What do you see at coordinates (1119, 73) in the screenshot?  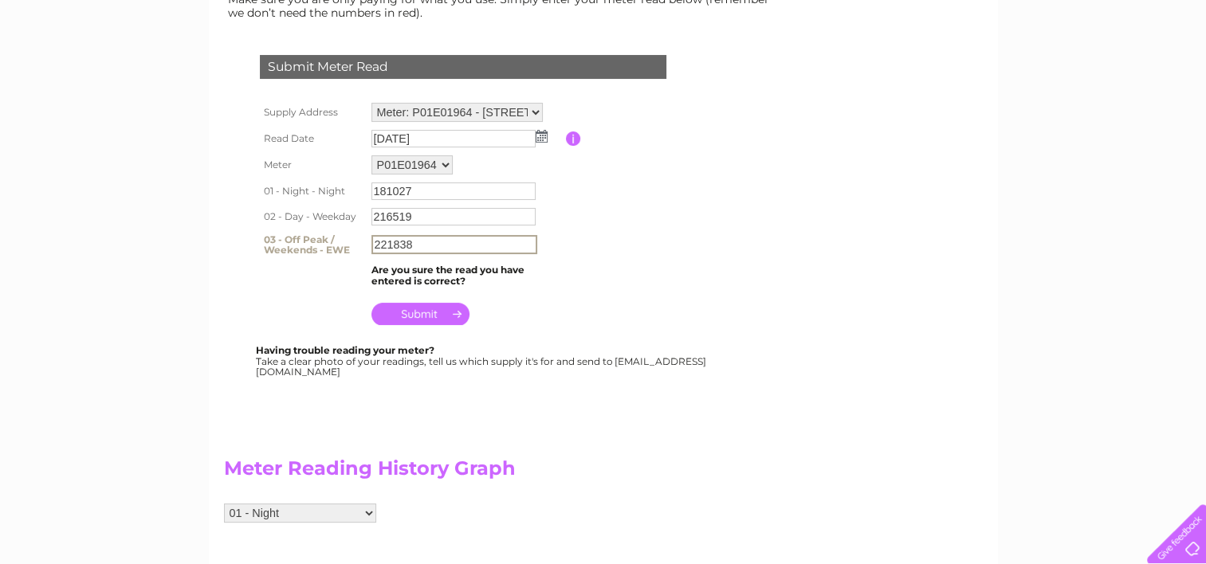 I see `a: Contact` at bounding box center [1119, 73].